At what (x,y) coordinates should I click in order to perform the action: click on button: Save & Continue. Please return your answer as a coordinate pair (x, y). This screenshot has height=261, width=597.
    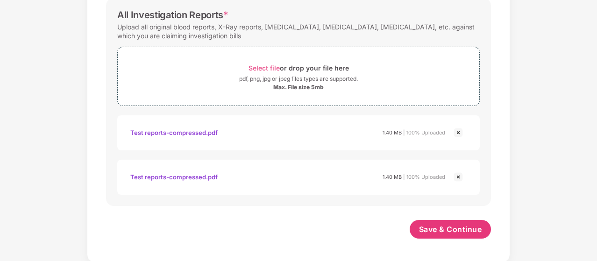
    Looking at the image, I should click on (450, 229).